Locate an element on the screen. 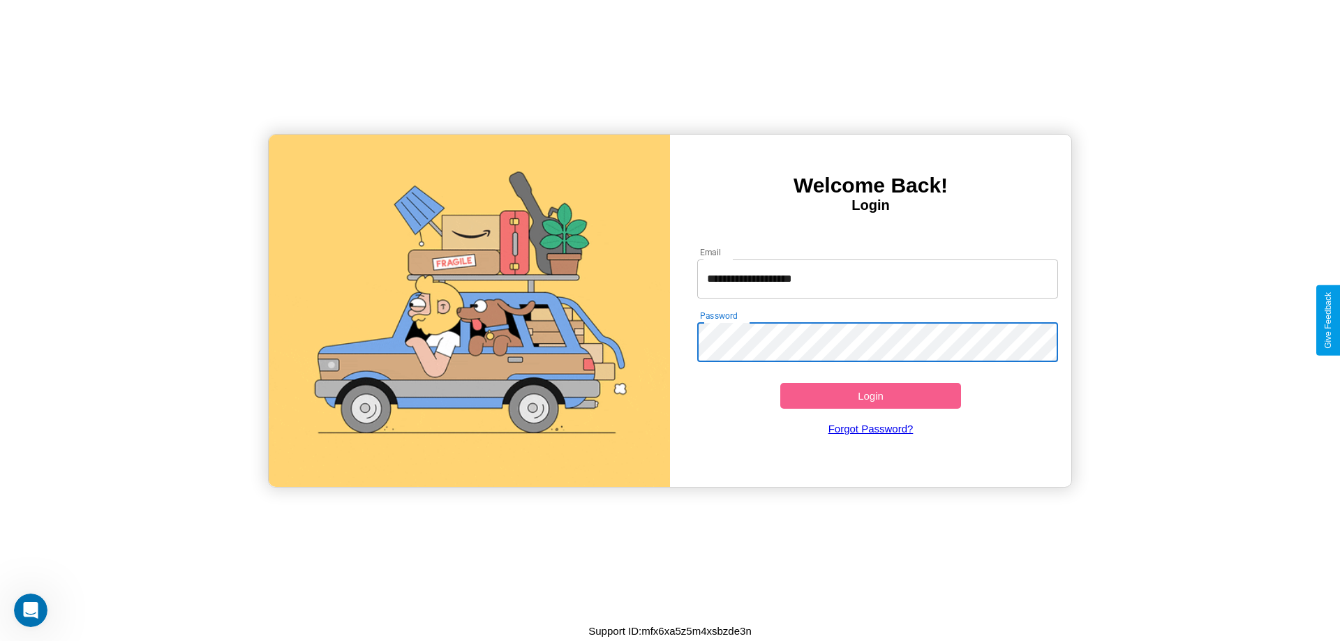  img: gif is located at coordinates (469, 310).